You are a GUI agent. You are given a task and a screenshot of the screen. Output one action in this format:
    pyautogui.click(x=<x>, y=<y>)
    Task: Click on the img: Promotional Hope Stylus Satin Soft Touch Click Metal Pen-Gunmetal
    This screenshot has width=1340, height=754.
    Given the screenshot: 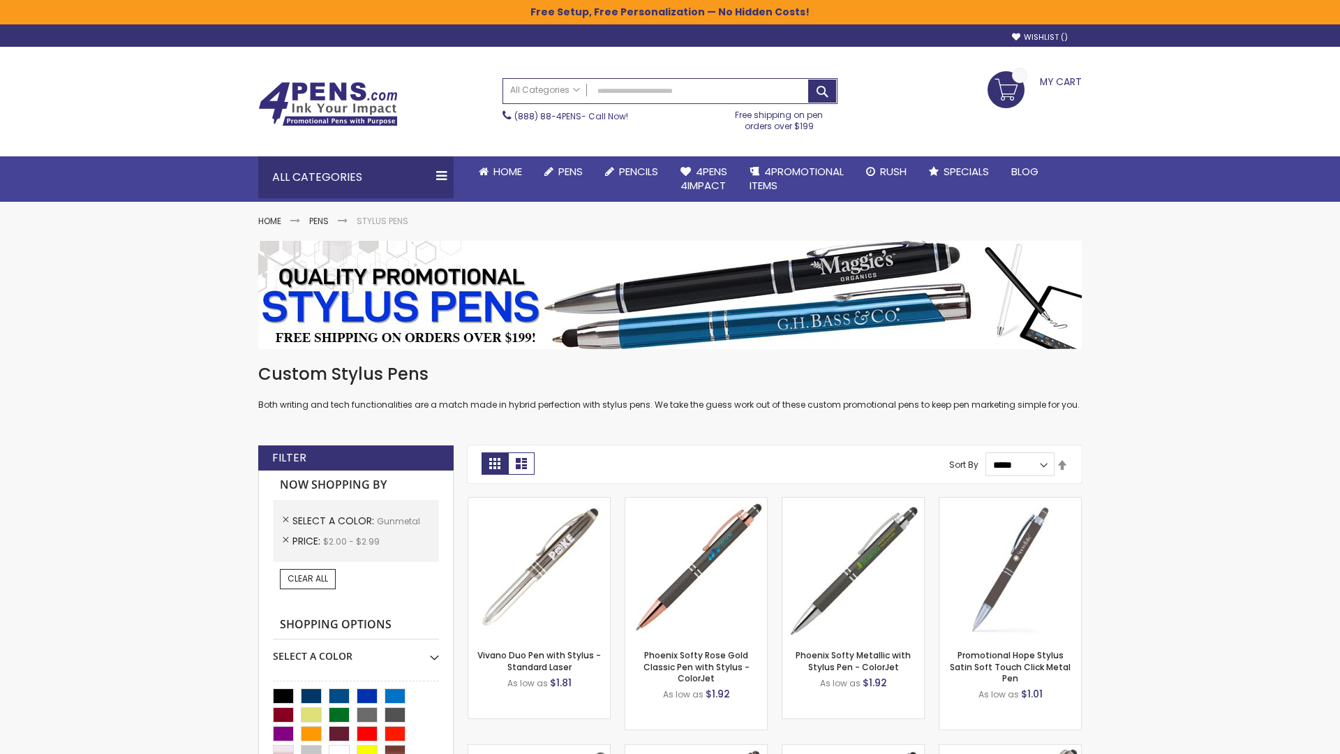 What is the action you would take?
    pyautogui.click(x=1010, y=568)
    